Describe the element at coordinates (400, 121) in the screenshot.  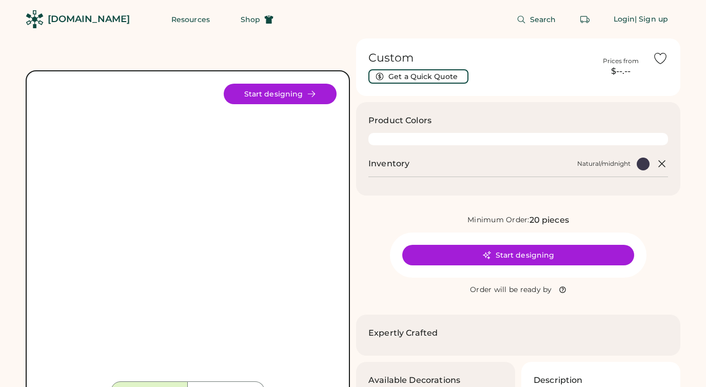
I see `h3: Product Colors` at that location.